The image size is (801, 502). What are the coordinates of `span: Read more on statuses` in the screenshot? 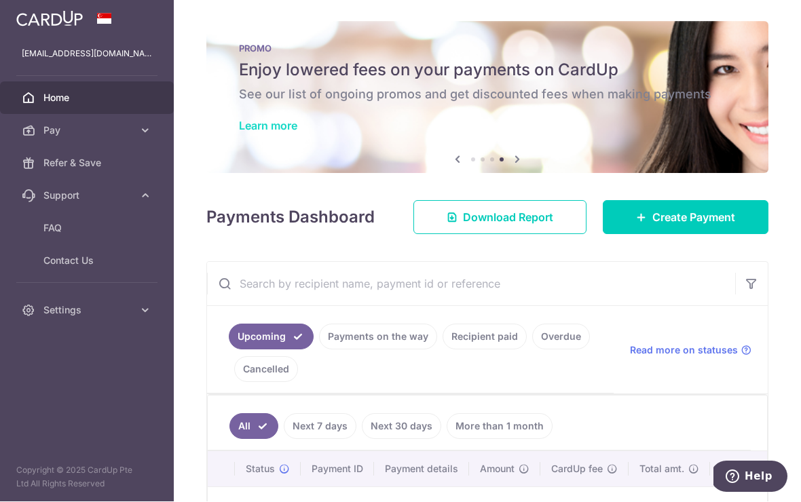 It's located at (684, 351).